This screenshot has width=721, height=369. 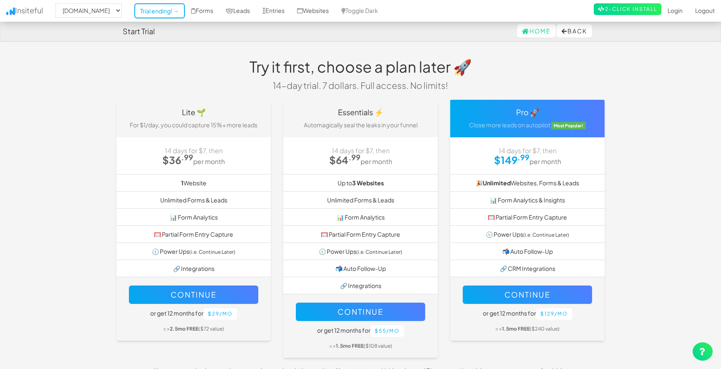 What do you see at coordinates (387, 331) in the screenshot?
I see `button: $55/mo` at bounding box center [387, 331].